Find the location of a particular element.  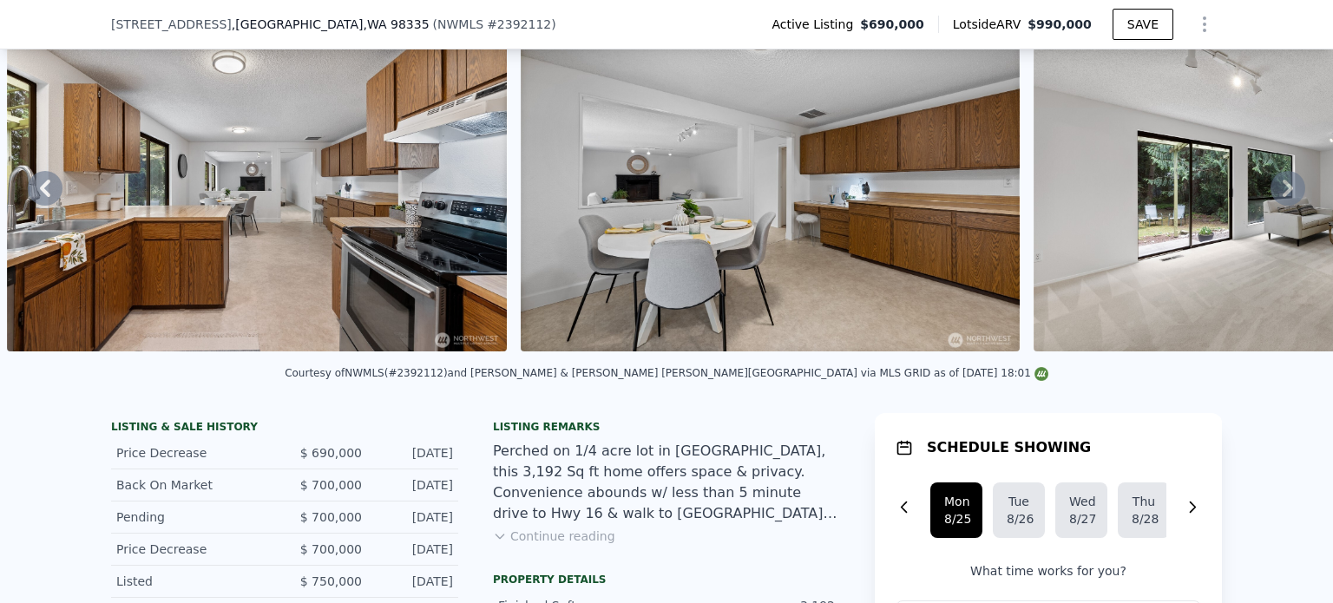

img: NWMLS Logo is located at coordinates (1041, 374).